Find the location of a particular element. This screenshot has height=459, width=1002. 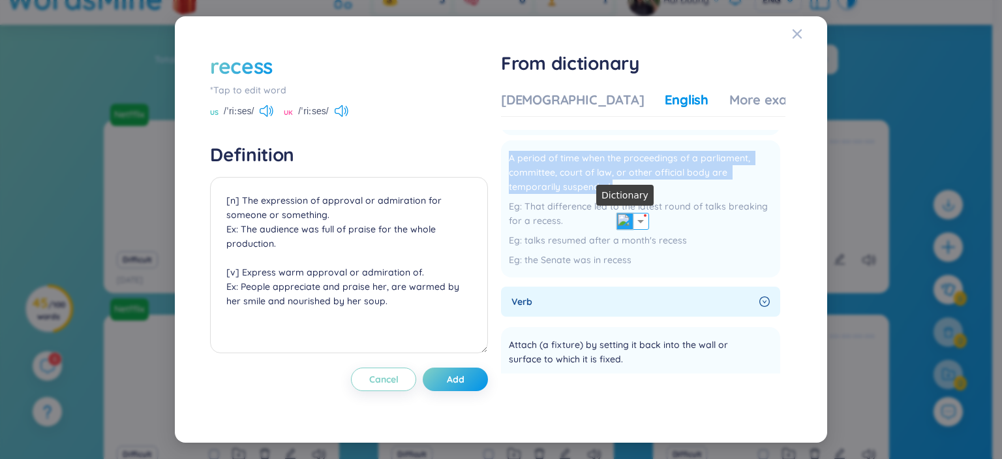

span: Attach (a fixture) by setting it back into the wall or surface to which it is fixed. is located at coordinates (632, 352).